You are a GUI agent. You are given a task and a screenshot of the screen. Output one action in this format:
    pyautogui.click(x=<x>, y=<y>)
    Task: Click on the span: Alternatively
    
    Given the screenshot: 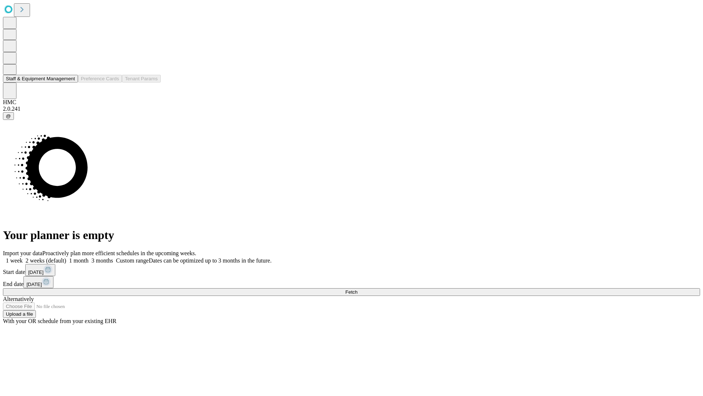 What is the action you would take?
    pyautogui.click(x=18, y=299)
    